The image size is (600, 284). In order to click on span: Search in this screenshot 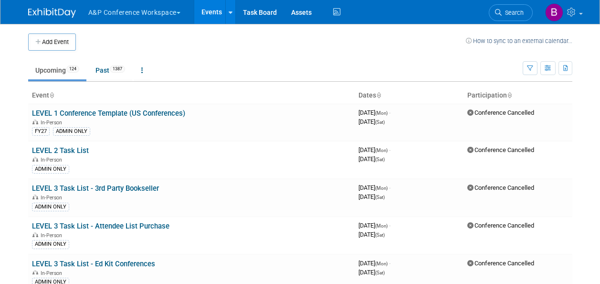, I will do `click(513, 12)`.